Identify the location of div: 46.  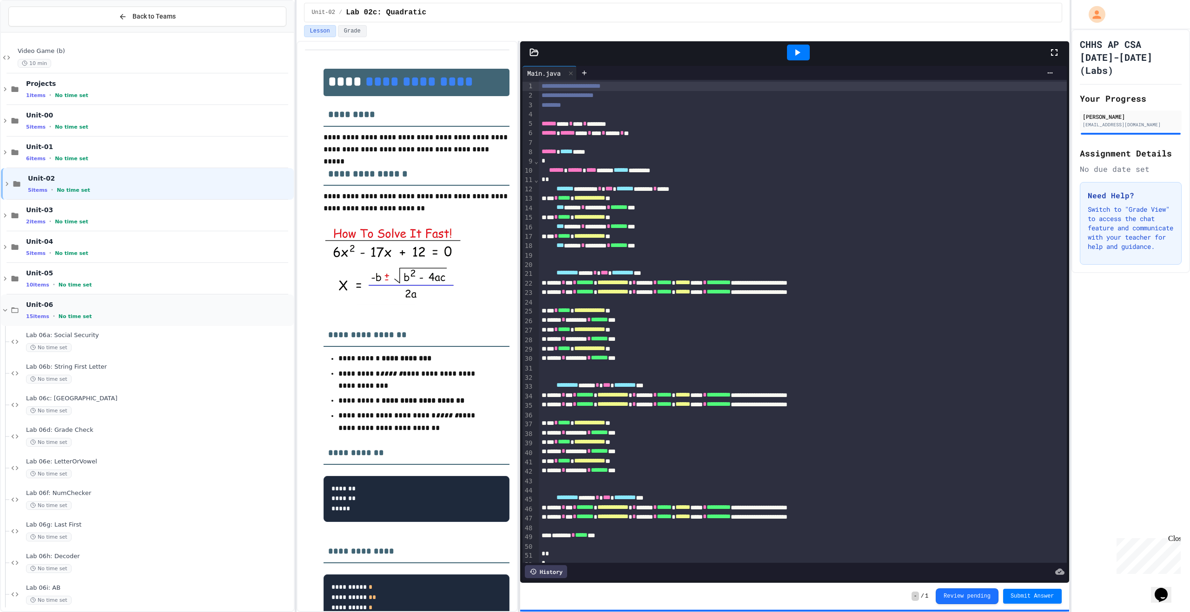
(528, 510).